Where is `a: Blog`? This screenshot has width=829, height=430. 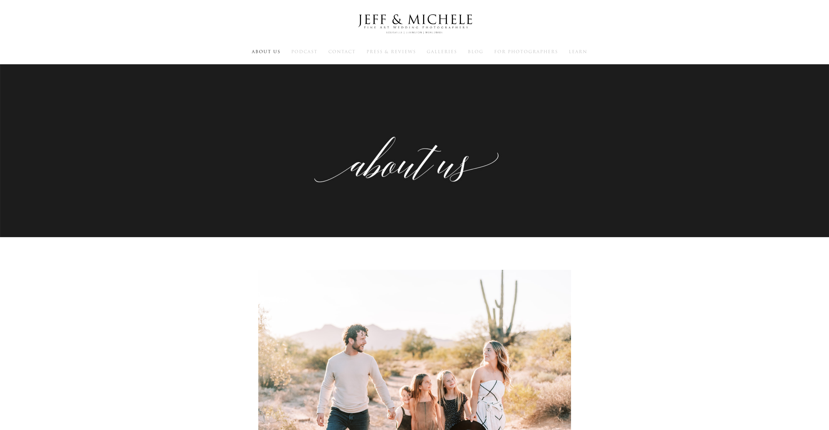 a: Blog is located at coordinates (476, 51).